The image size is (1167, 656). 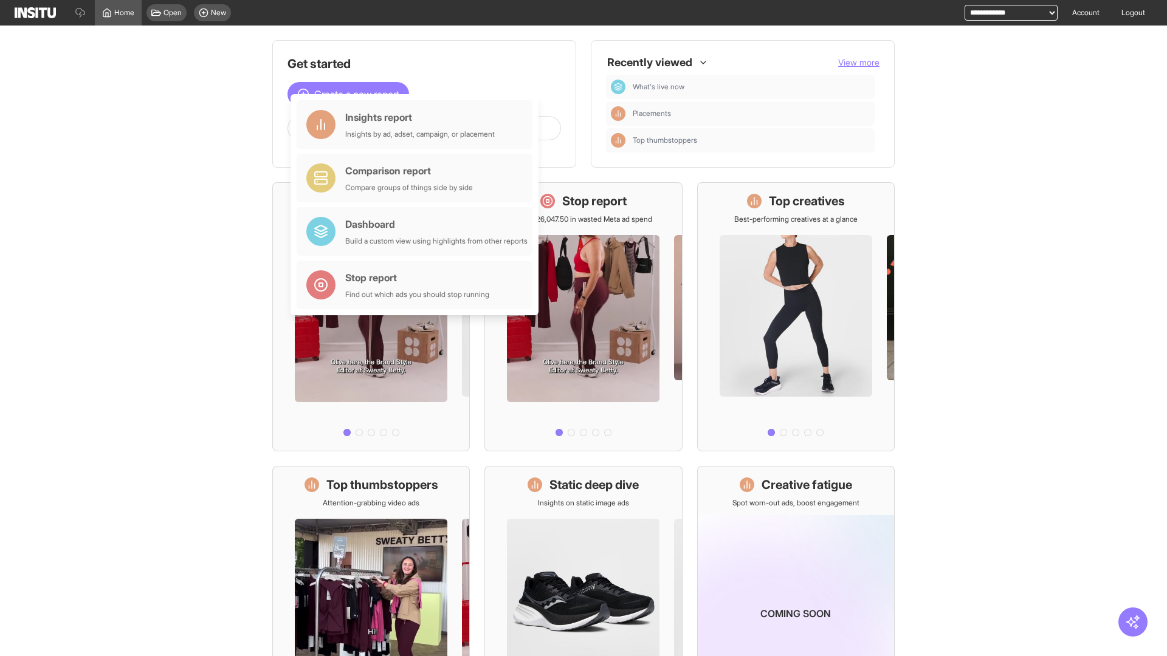 I want to click on h1: Get started, so click(x=424, y=64).